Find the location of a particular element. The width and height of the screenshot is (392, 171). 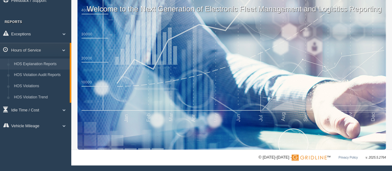

a: HOS Violation Audit Reports is located at coordinates (40, 75).